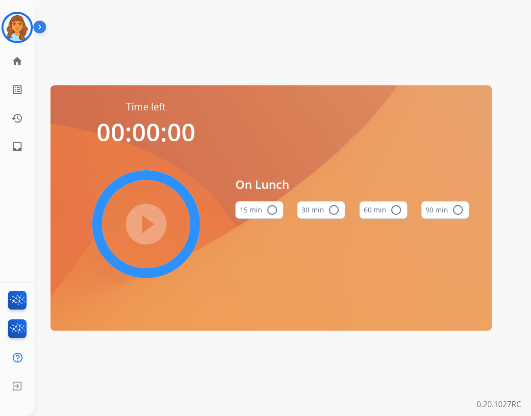  Describe the element at coordinates (17, 118) in the screenshot. I see `mat-icon: history` at that location.